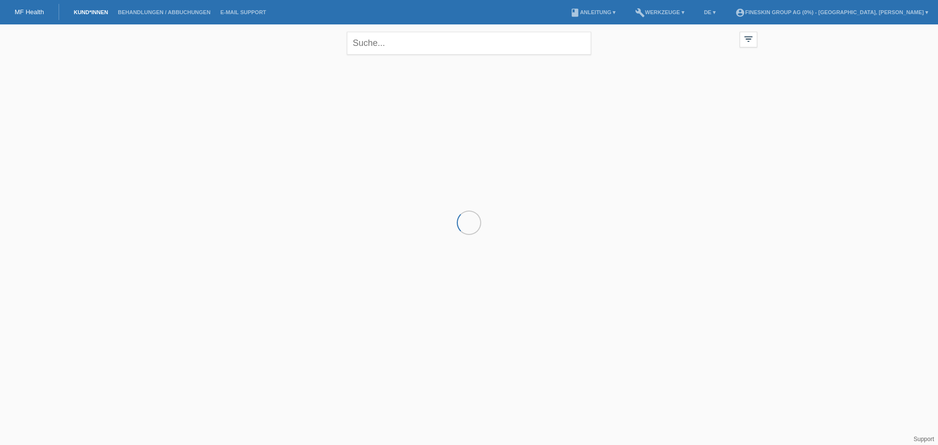  What do you see at coordinates (243, 12) in the screenshot?
I see `a: E-Mail Support` at bounding box center [243, 12].